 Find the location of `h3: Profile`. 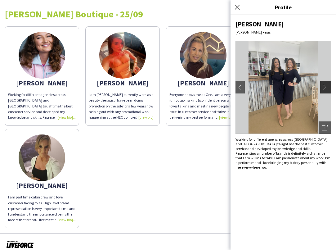

h3: Profile is located at coordinates (283, 7).